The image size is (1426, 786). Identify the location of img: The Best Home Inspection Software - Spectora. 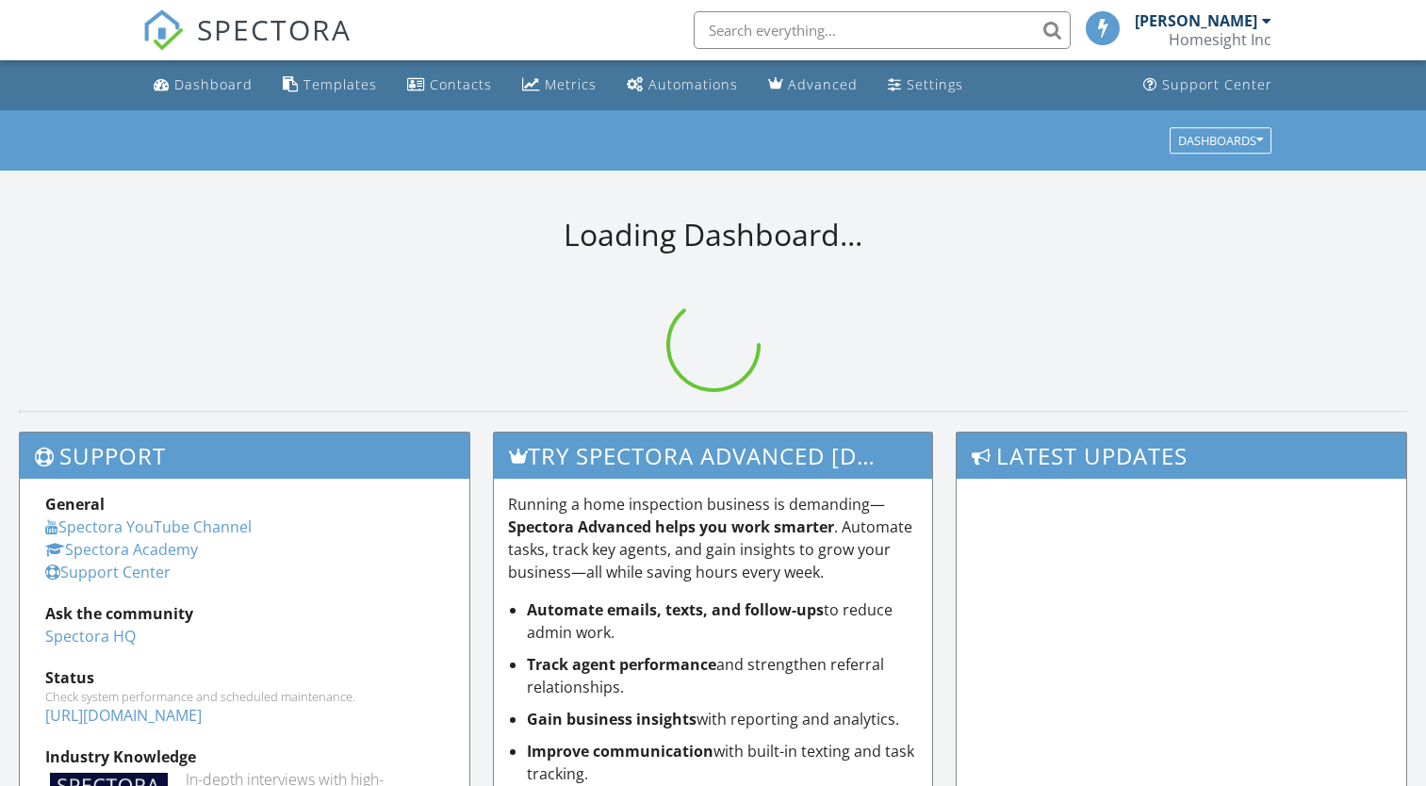
(163, 30).